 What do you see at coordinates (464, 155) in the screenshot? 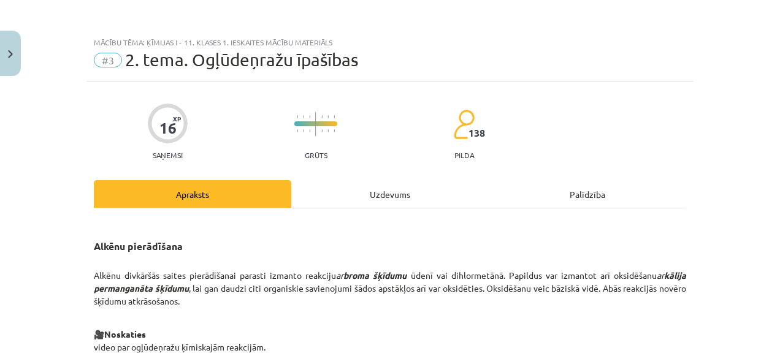
I see `p: pilda` at bounding box center [464, 155].